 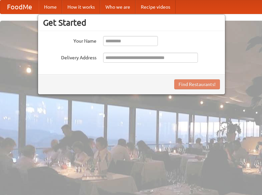 What do you see at coordinates (132, 23) in the screenshot?
I see `h3: Get Started` at bounding box center [132, 23].